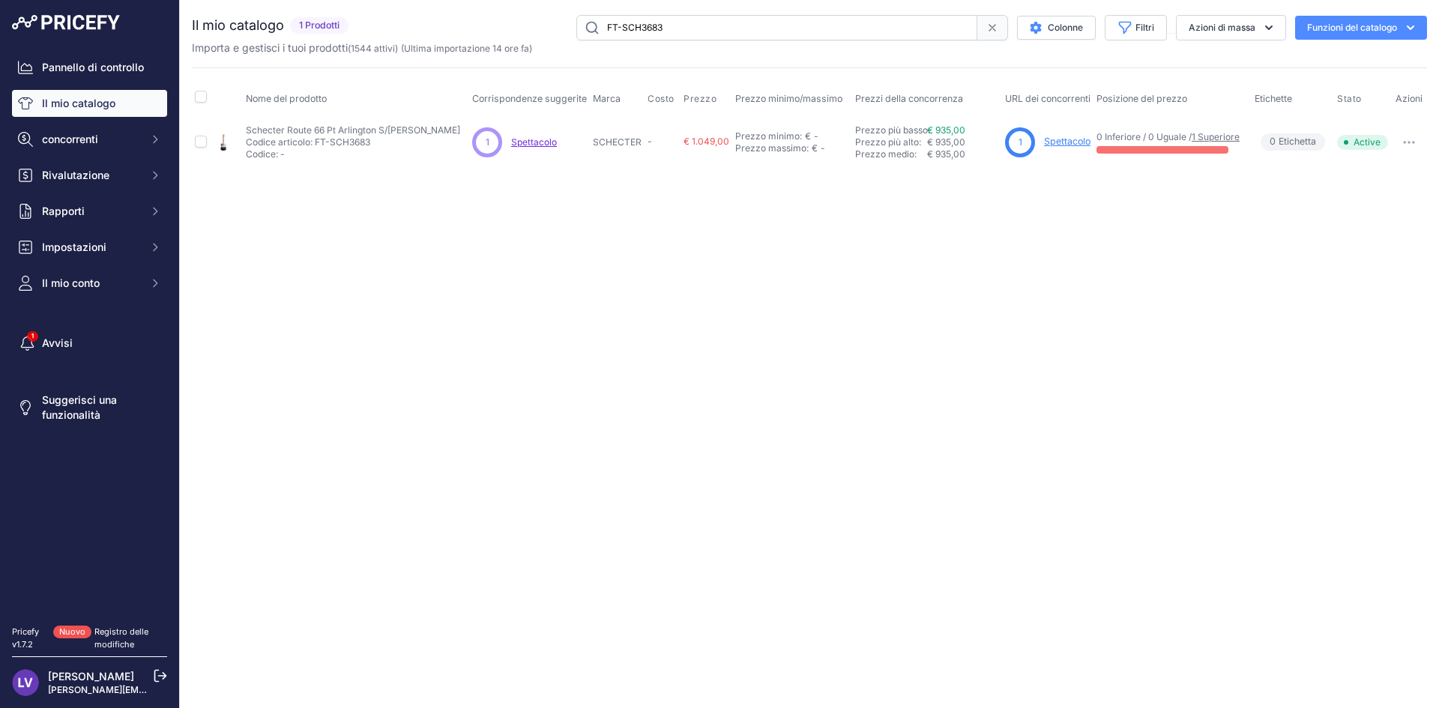 This screenshot has height=708, width=1439. I want to click on span: Active, so click(1362, 142).